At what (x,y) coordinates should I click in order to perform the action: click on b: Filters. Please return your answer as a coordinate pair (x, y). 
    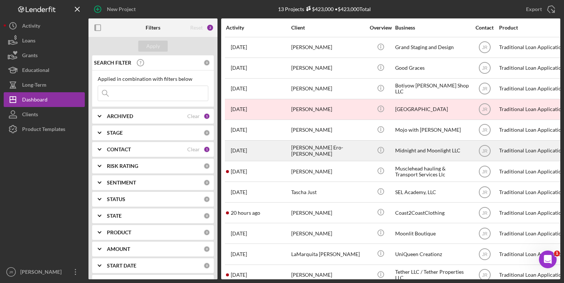
    Looking at the image, I should click on (153, 28).